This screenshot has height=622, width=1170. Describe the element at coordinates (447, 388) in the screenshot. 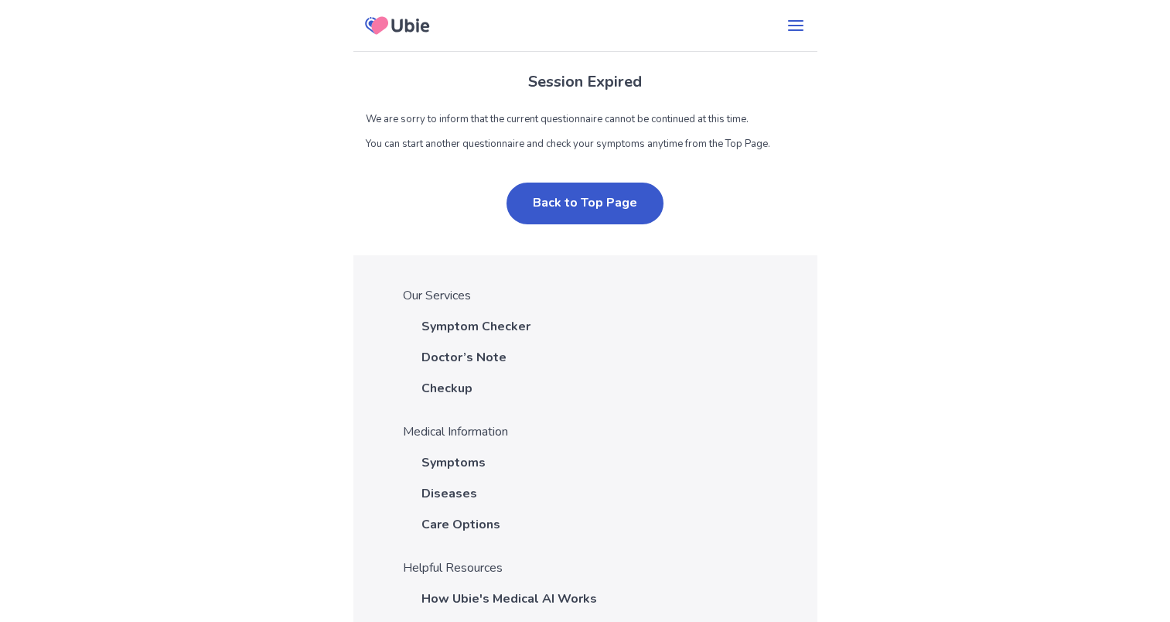

I see `a: Checkup` at that location.